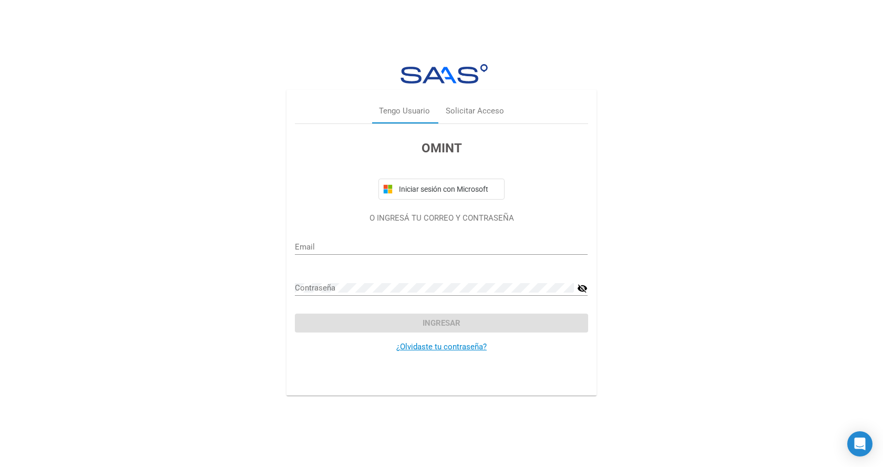 The image size is (883, 467). I want to click on div: Solicitar Acceso, so click(475, 111).